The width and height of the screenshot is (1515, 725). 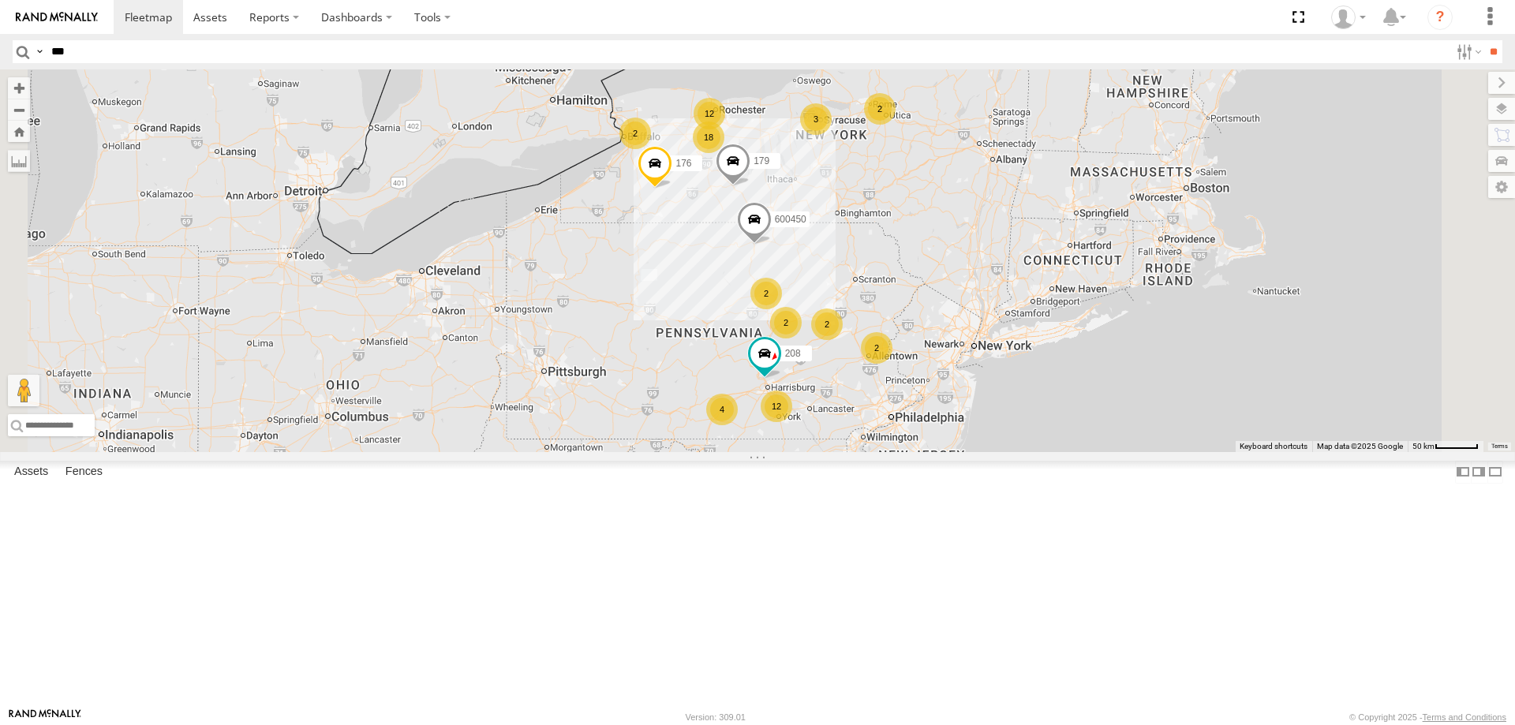 I want to click on div: © Copyright 2025 -, so click(x=1427, y=717).